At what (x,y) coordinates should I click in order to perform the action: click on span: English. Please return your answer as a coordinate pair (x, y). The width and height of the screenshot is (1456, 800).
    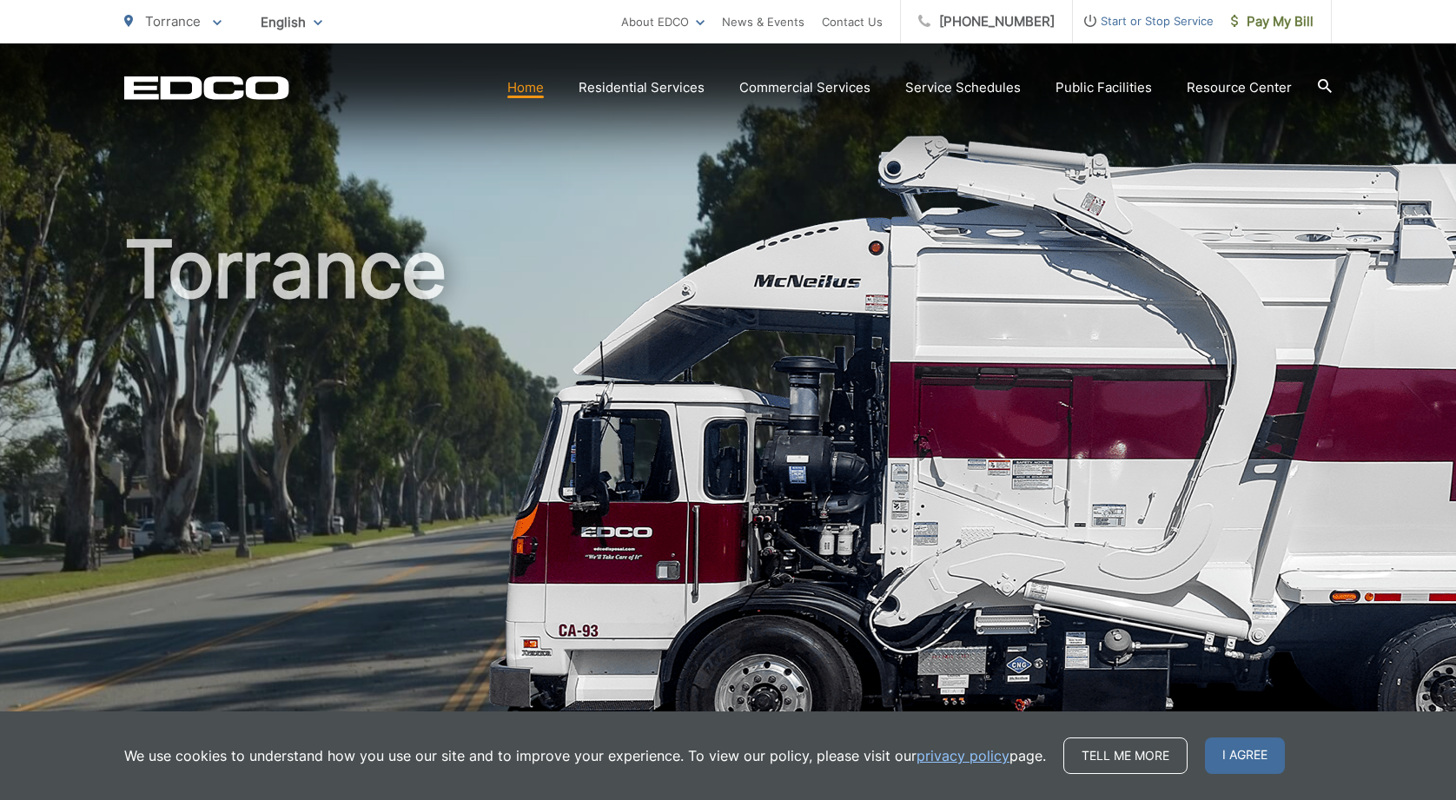
    Looking at the image, I should click on (291, 22).